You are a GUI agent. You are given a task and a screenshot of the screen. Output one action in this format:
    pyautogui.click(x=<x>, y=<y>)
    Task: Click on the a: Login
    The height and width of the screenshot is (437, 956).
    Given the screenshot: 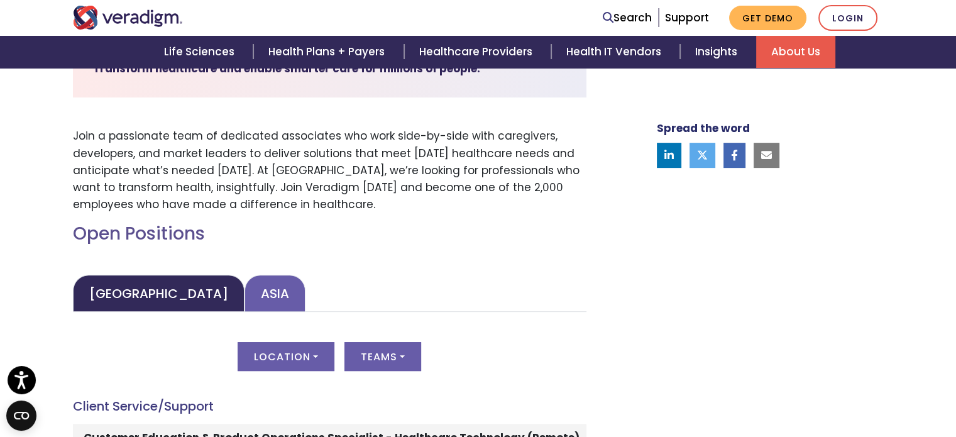 What is the action you would take?
    pyautogui.click(x=848, y=18)
    